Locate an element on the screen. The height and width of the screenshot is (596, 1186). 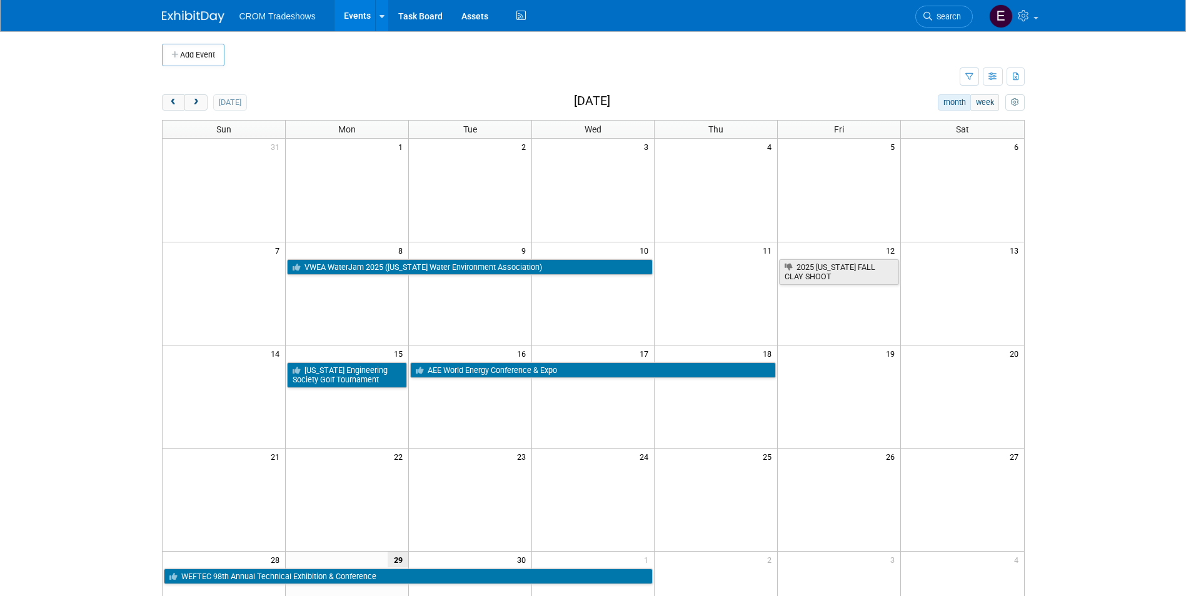
button: prev is located at coordinates (173, 102).